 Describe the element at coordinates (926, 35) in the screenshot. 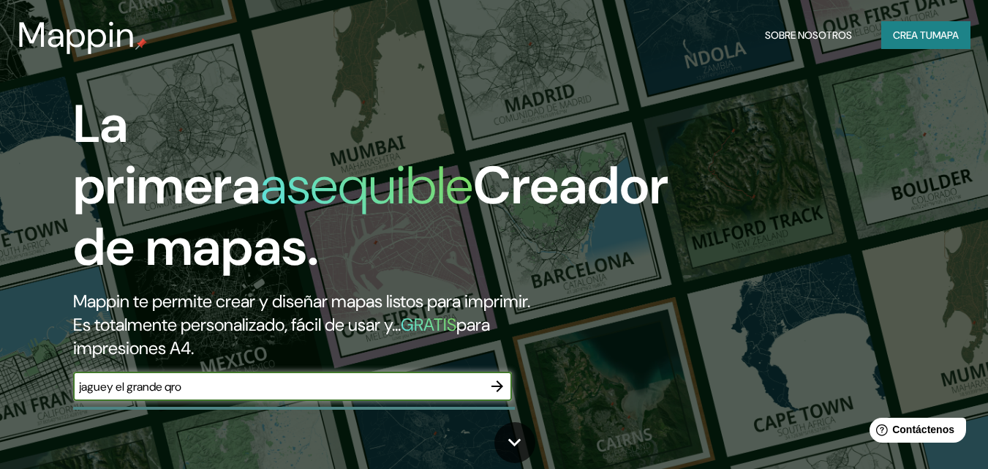

I see `button: Crea tumapa` at that location.